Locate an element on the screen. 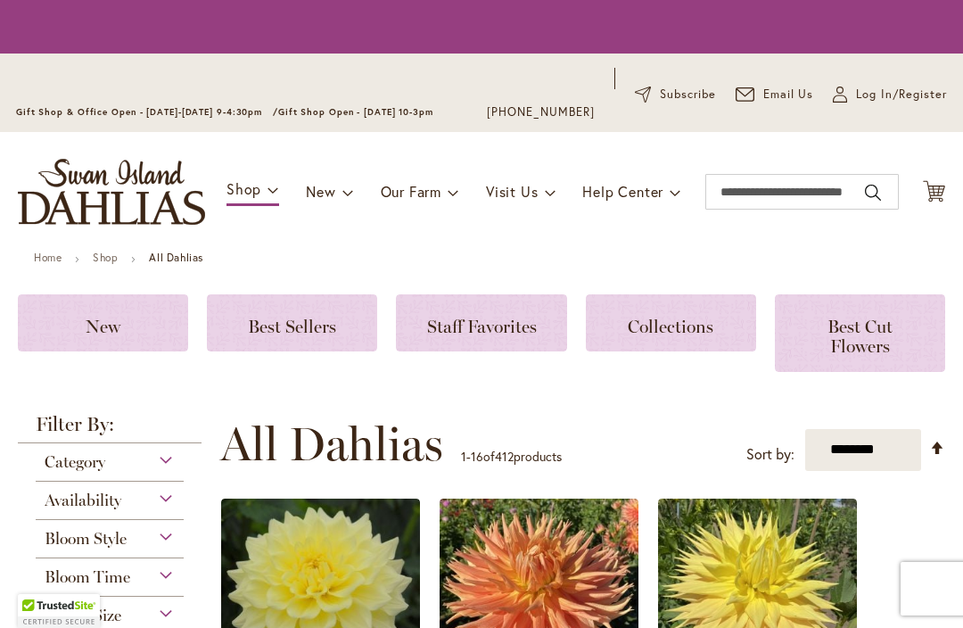 The image size is (963, 628). span: Best Cut Flowers is located at coordinates (860, 336).